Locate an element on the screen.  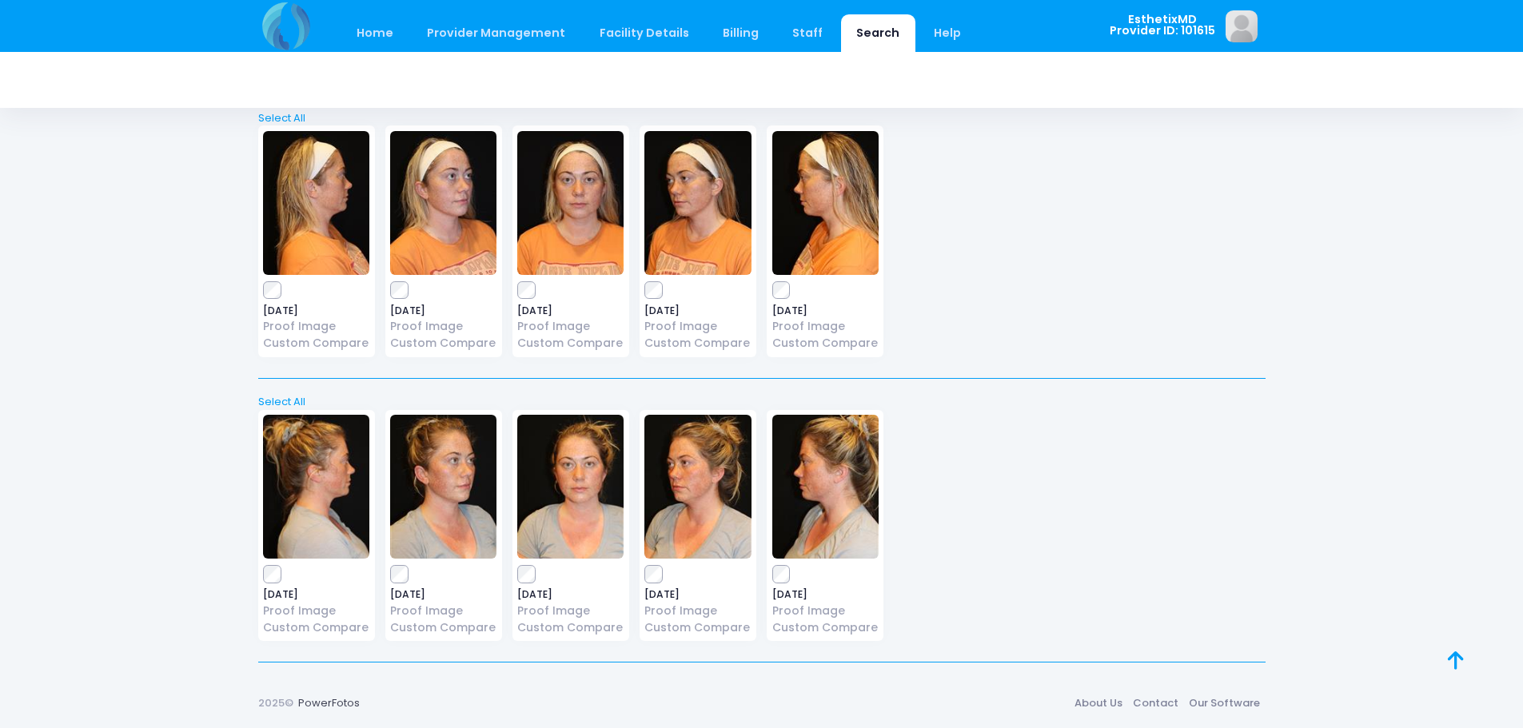
a: Search is located at coordinates (878, 33).